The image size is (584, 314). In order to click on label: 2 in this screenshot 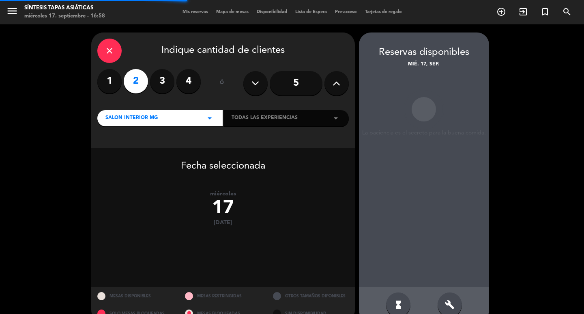, I will do `click(136, 81)`.